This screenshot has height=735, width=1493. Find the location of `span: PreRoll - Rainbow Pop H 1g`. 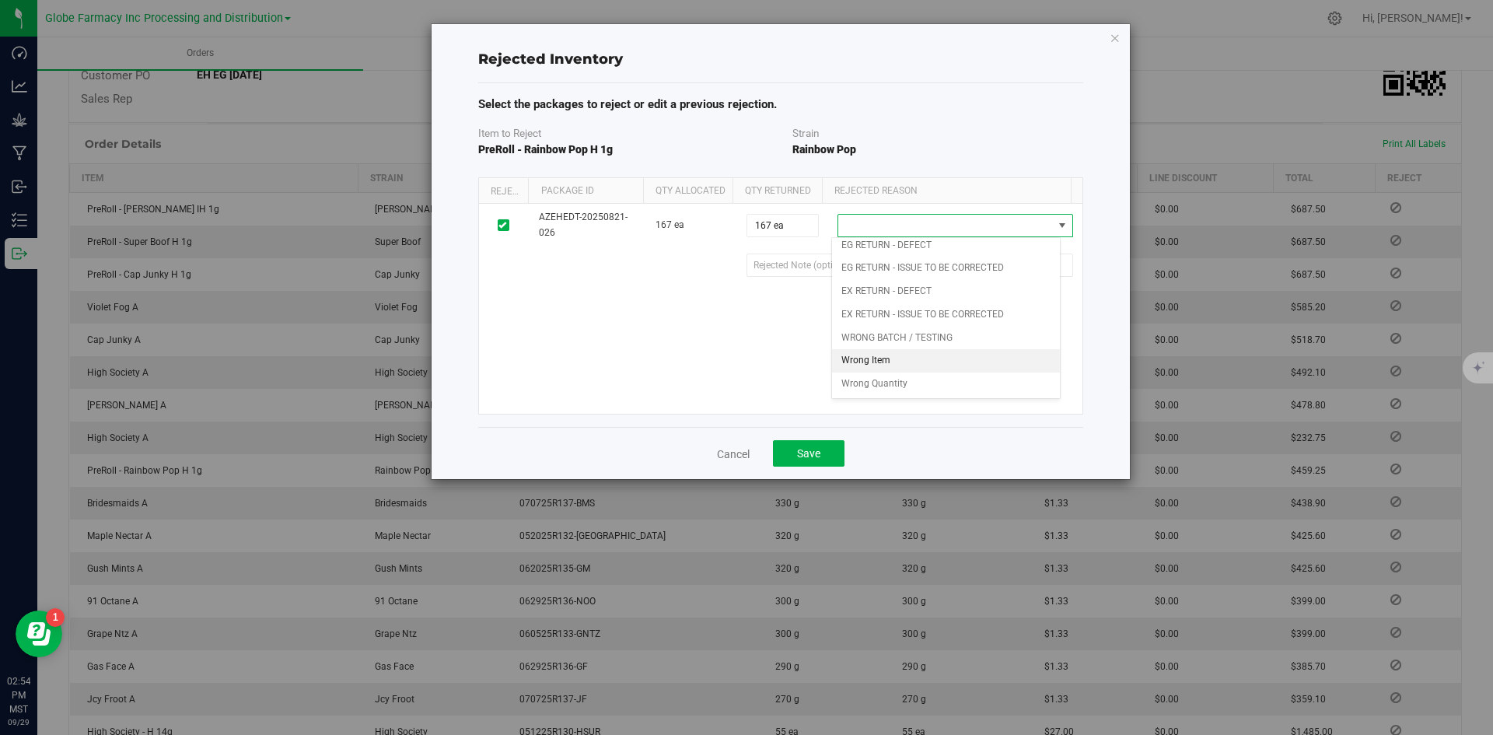

span: PreRoll - Rainbow Pop H 1g is located at coordinates (545, 149).